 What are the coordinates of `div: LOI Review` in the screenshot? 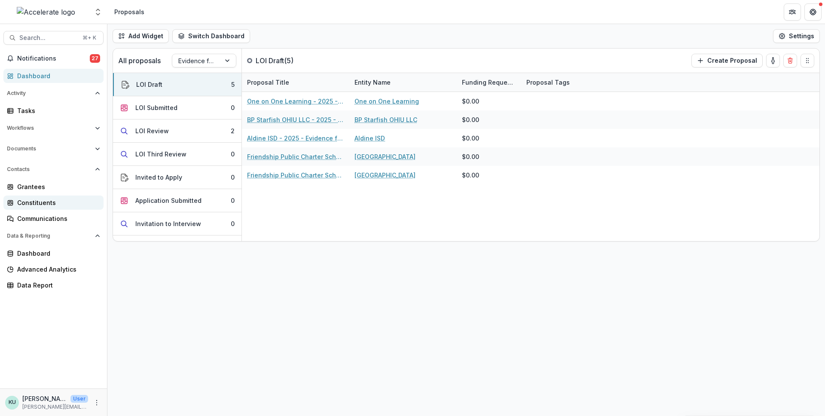 It's located at (152, 131).